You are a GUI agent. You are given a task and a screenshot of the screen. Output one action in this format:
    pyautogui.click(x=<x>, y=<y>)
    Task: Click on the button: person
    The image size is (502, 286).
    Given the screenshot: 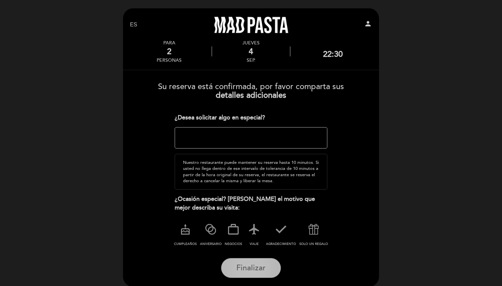 What is the action you would take?
    pyautogui.click(x=368, y=25)
    